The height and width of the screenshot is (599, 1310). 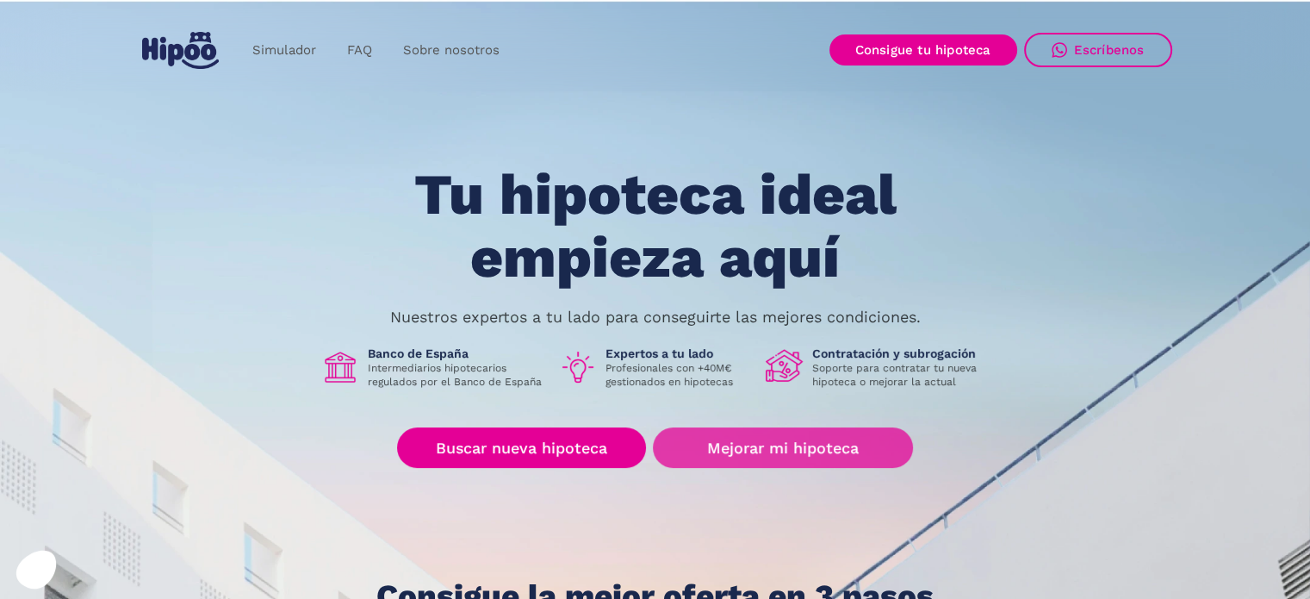 I want to click on a: Escríbenos, so click(x=1098, y=50).